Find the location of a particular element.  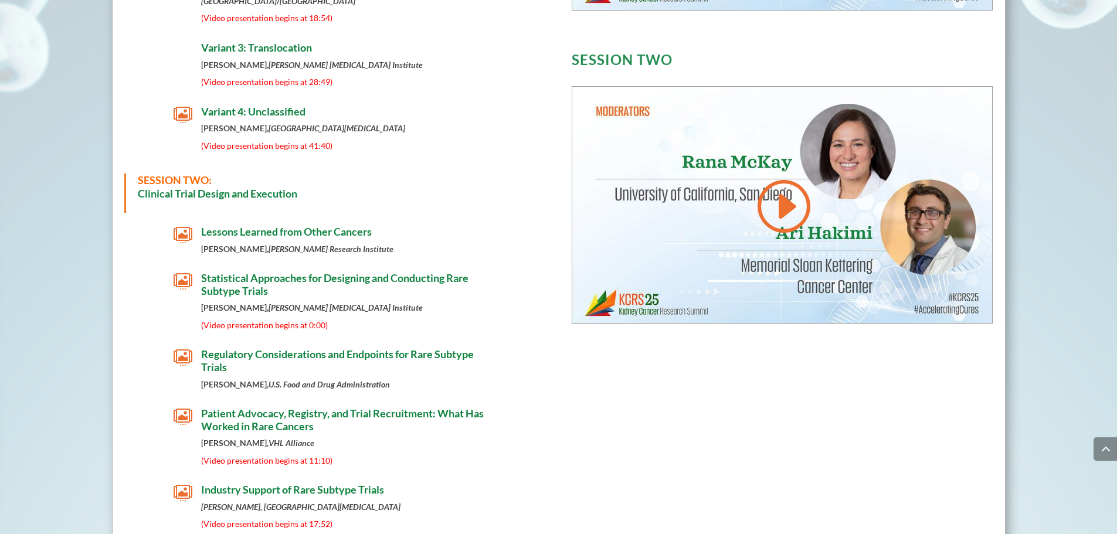

em: U.S. Food and Drug Administration is located at coordinates (329, 384).